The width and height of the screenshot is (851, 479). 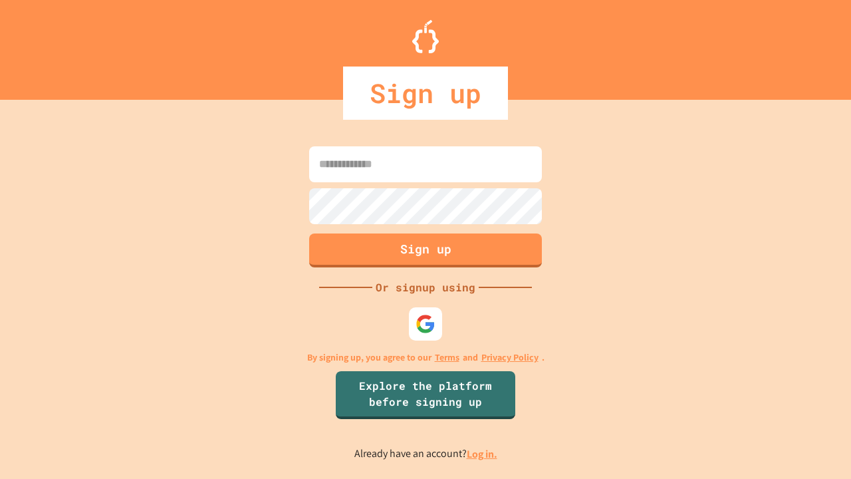 What do you see at coordinates (482, 453) in the screenshot?
I see `a: Log in.` at bounding box center [482, 453].